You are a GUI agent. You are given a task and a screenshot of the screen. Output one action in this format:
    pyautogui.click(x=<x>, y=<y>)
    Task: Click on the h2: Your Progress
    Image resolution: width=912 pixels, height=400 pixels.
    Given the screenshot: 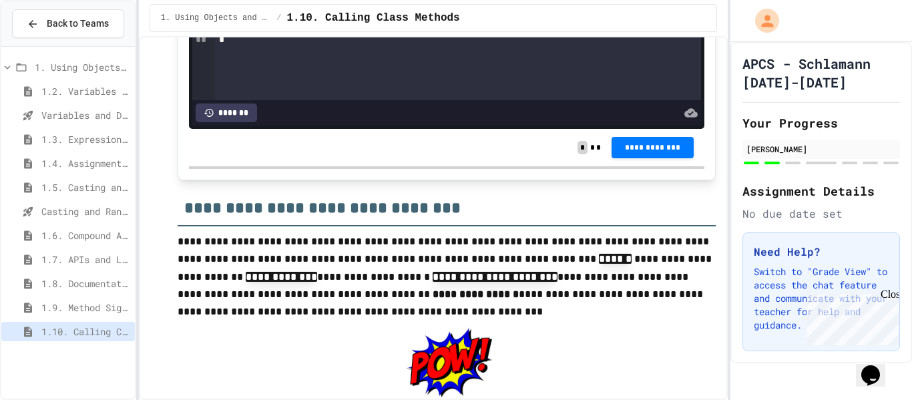 What is the action you would take?
    pyautogui.click(x=822, y=123)
    